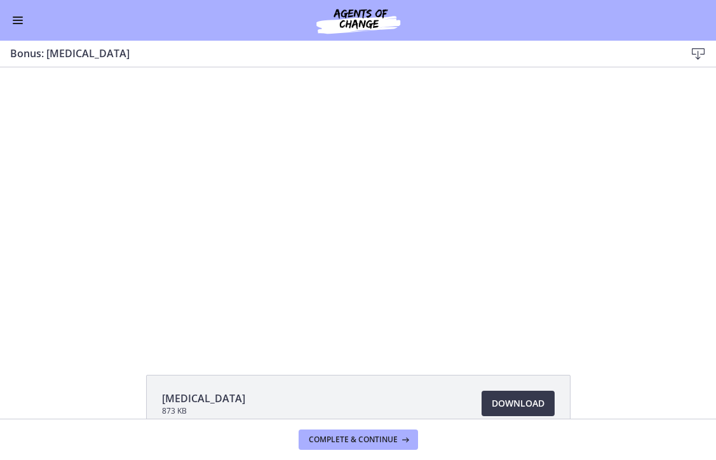  Describe the element at coordinates (18, 20) in the screenshot. I see `button: Enable menu` at that location.